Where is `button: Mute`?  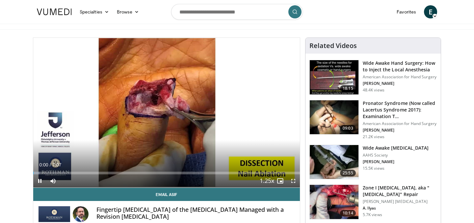
button: Mute is located at coordinates (53, 181).